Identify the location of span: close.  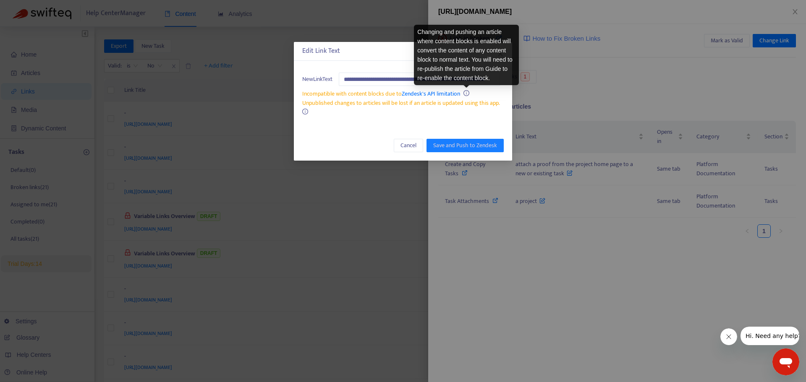
(500, 54).